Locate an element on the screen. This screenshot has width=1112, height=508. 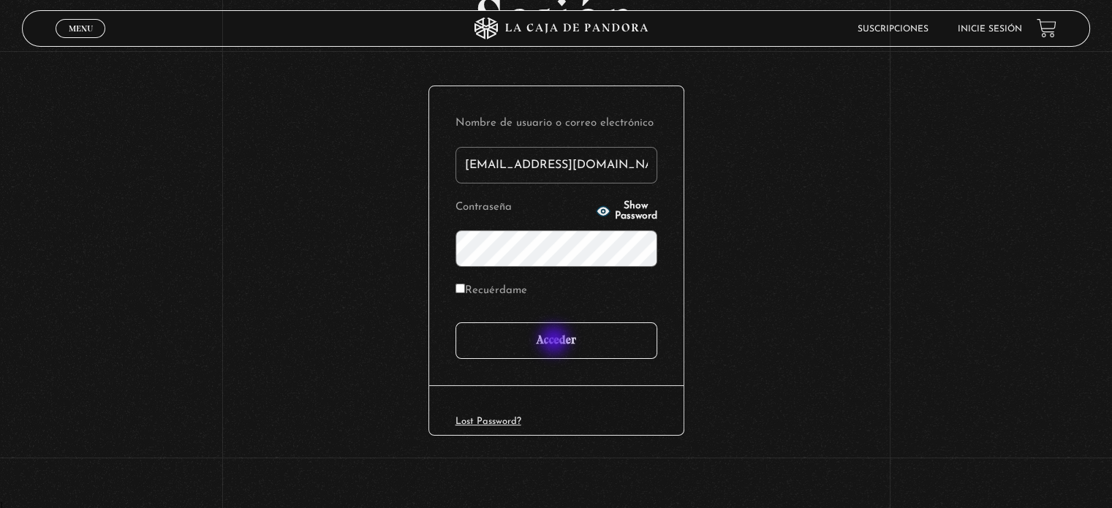
label: Recuérdame is located at coordinates (491, 291).